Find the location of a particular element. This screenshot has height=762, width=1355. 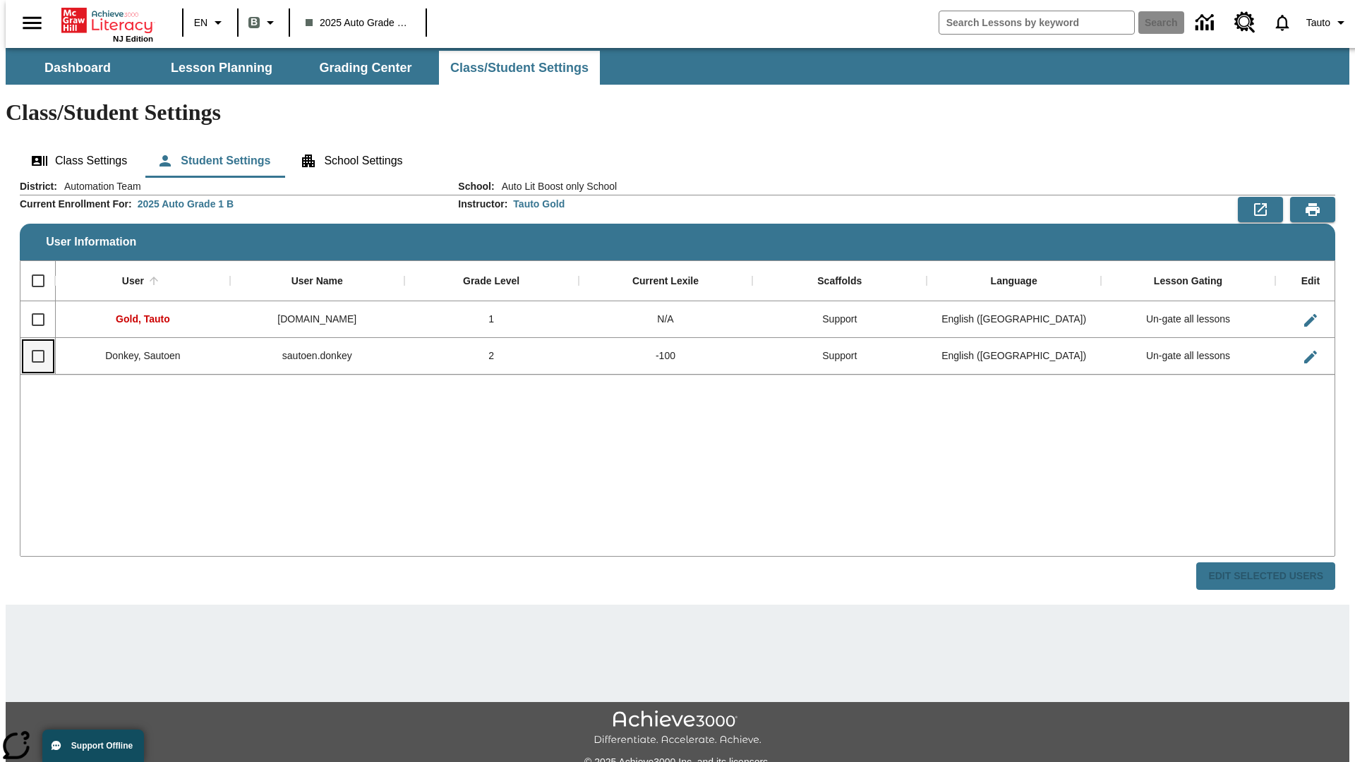

div: Class/Student Settings is located at coordinates (678, 161).